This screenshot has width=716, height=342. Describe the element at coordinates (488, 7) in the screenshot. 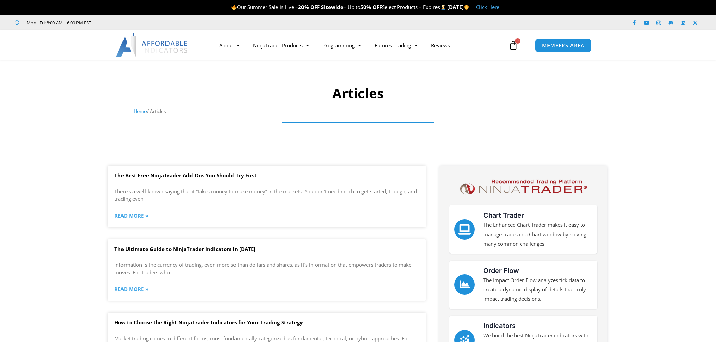

I see `a: Click Here` at that location.